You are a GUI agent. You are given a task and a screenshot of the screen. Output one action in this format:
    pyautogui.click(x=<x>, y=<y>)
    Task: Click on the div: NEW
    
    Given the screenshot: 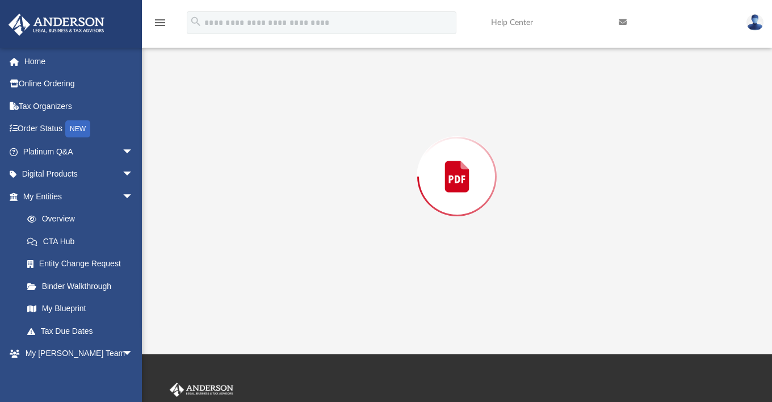 What is the action you would take?
    pyautogui.click(x=78, y=129)
    